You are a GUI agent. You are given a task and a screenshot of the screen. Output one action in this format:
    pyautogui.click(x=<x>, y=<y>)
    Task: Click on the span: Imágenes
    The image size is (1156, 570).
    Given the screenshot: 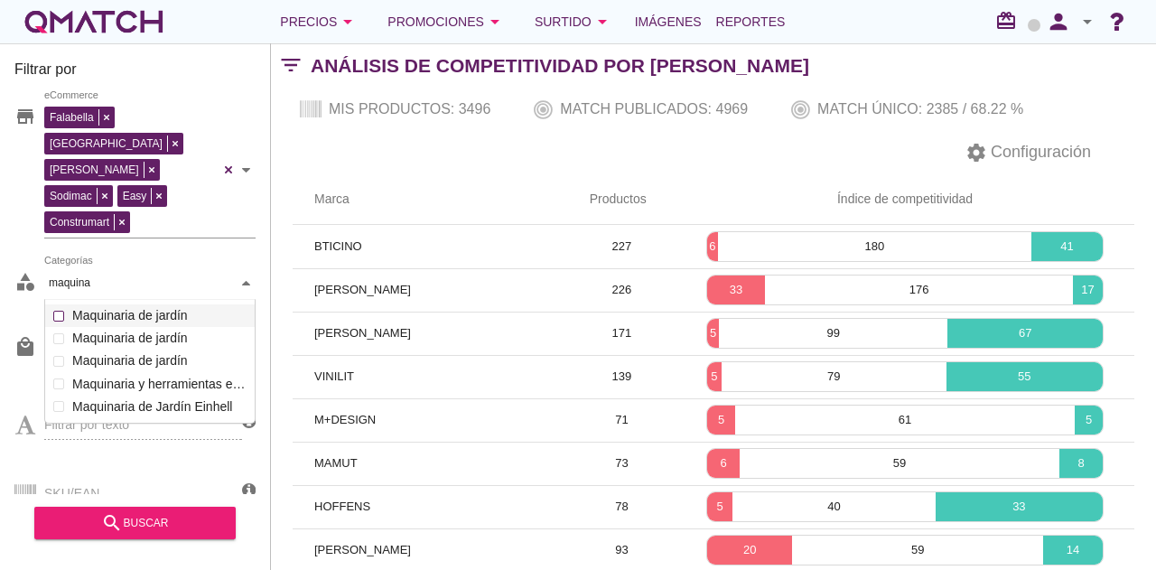 What is the action you would take?
    pyautogui.click(x=668, y=22)
    